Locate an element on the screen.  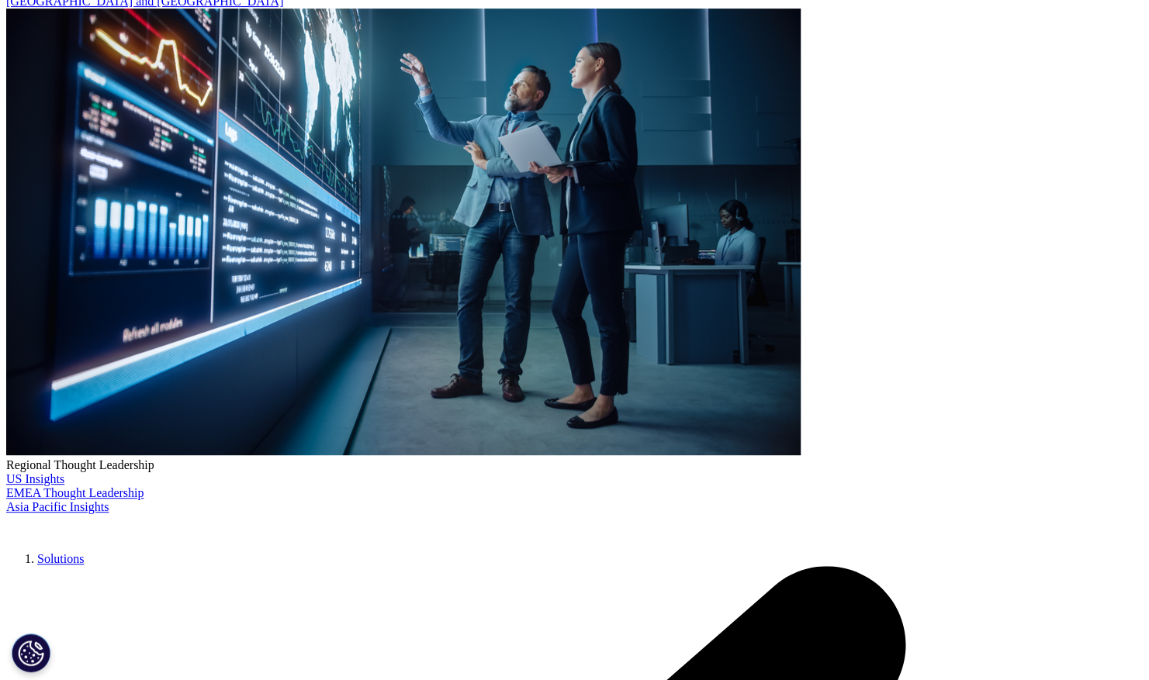
a: Solutions is located at coordinates (61, 559).